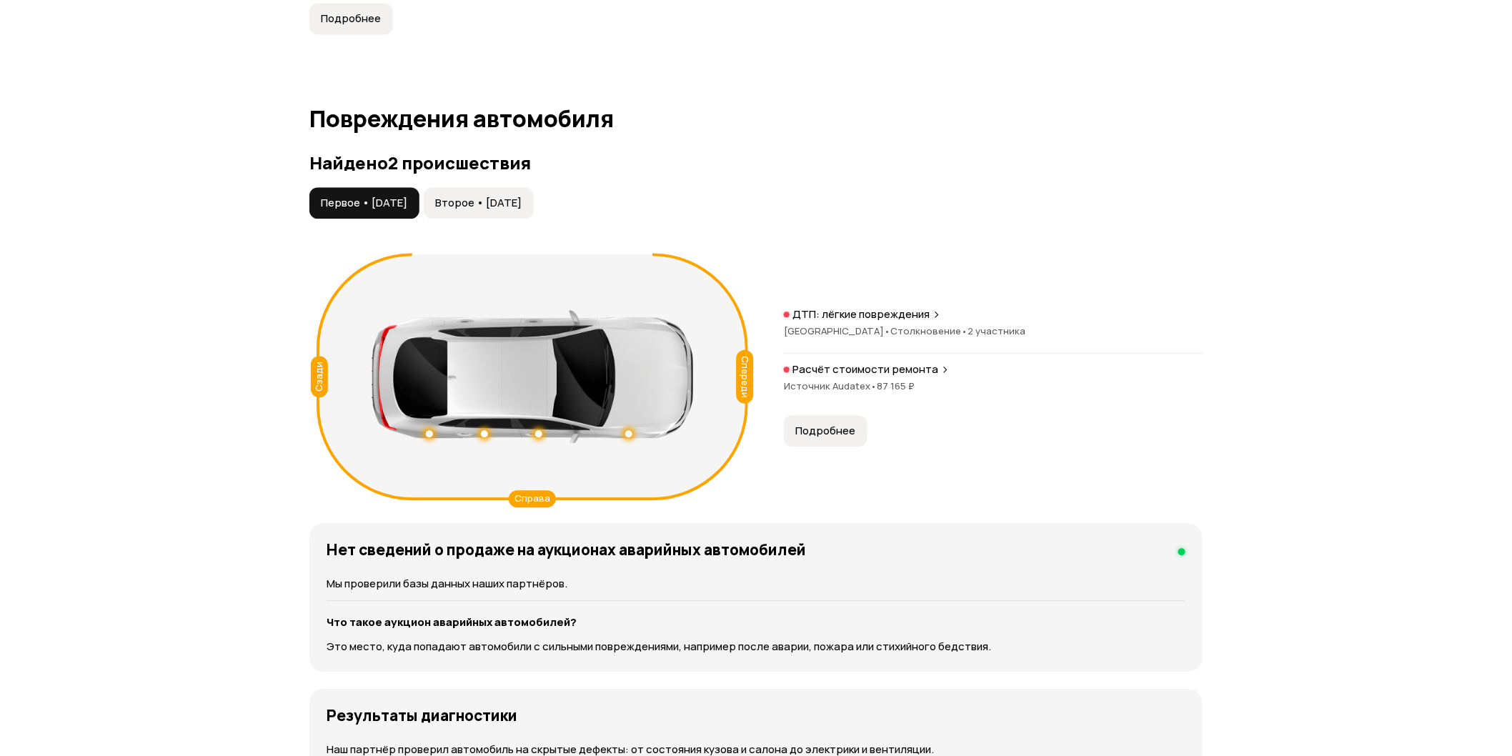  What do you see at coordinates (861, 314) in the screenshot?
I see `p: ДТП: лёгкие повреждения` at bounding box center [861, 314].